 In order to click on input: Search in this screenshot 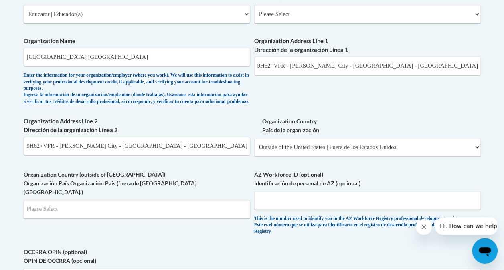, I will do `click(137, 209)`.